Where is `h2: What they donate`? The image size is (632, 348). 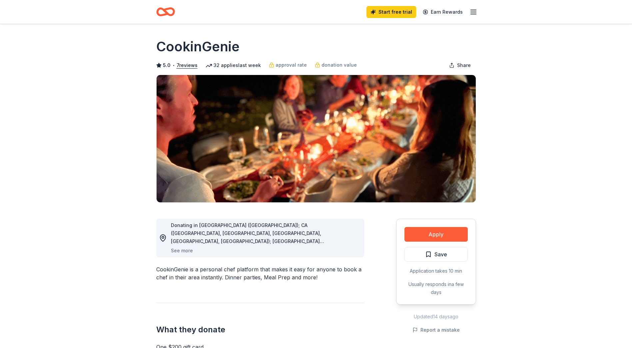 h2: What they donate is located at coordinates (260, 330).